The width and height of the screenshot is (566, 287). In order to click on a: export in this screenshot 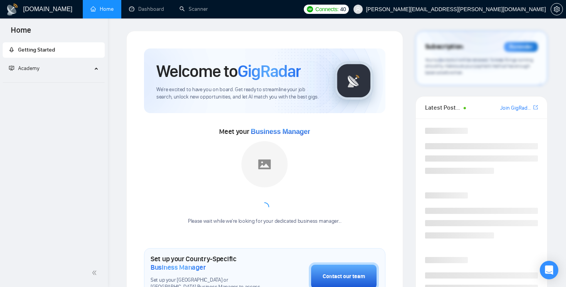, I will do `click(536, 107)`.